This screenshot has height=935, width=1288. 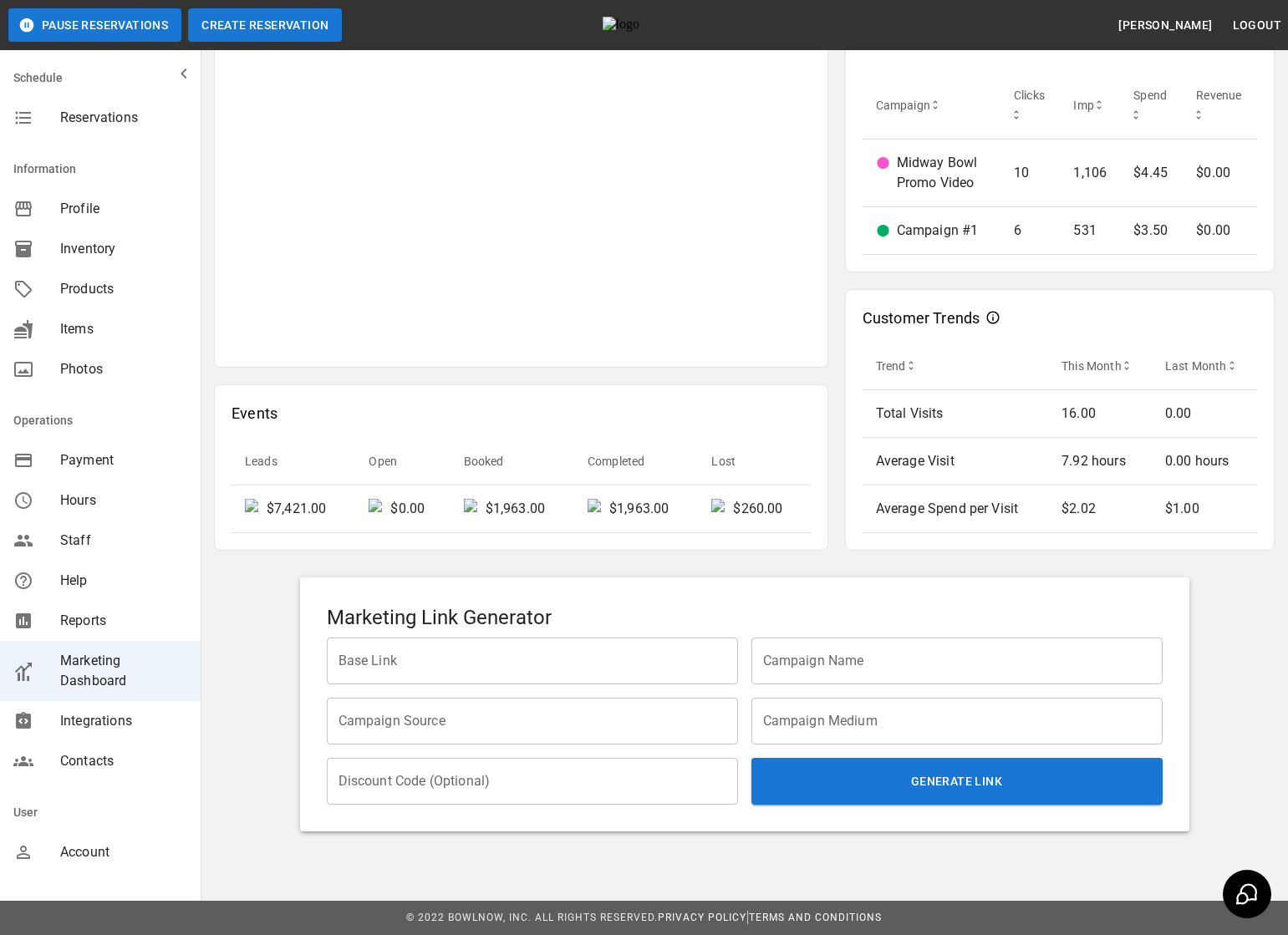 I want to click on p: 10, so click(x=1031, y=173).